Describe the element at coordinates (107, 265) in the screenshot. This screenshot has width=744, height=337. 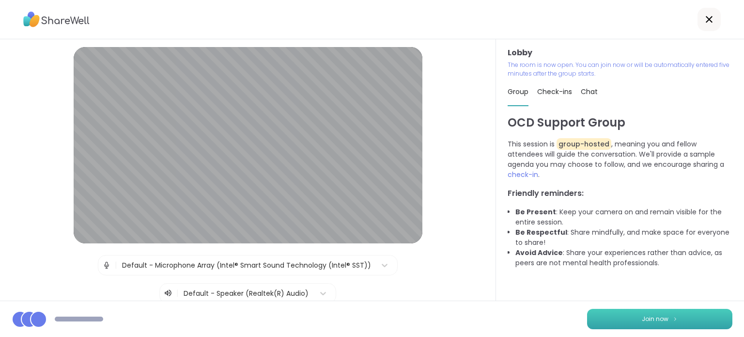
I see `img: Microphone` at that location.